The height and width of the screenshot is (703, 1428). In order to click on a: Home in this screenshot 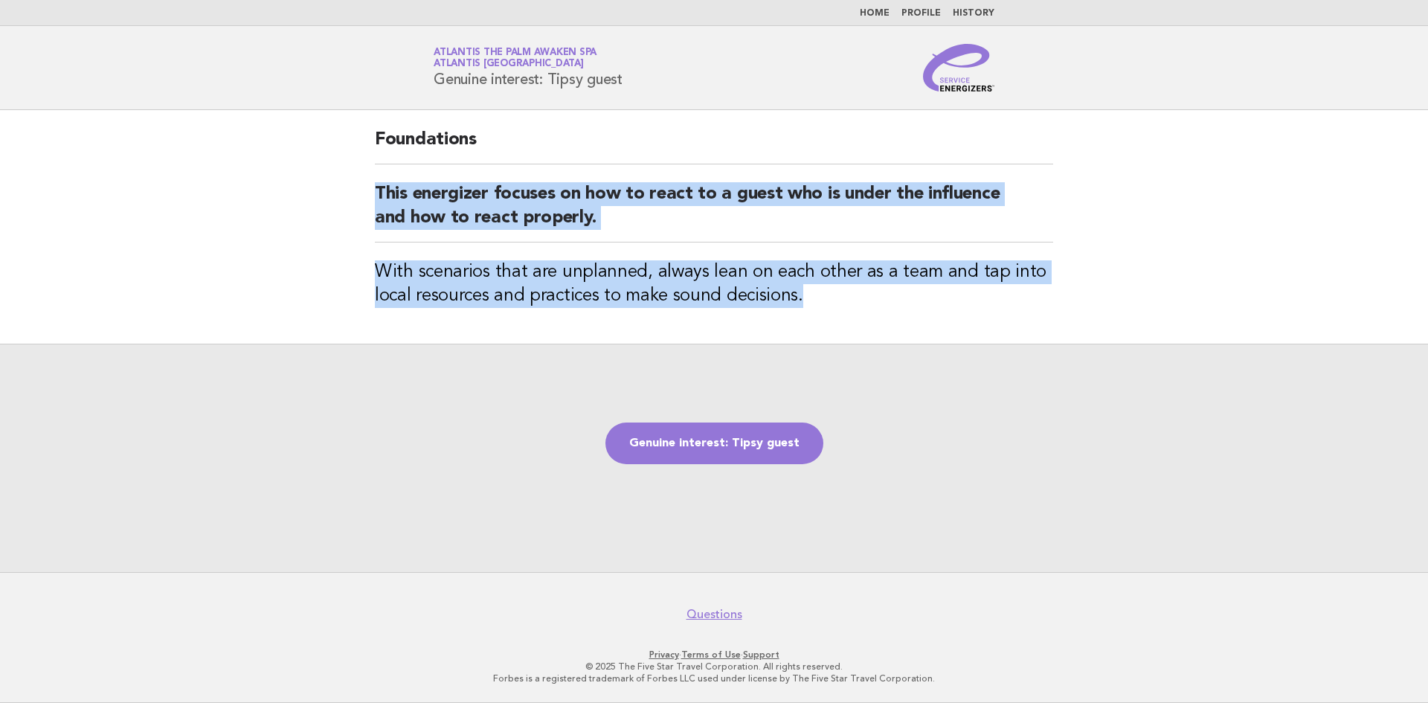, I will do `click(875, 13)`.